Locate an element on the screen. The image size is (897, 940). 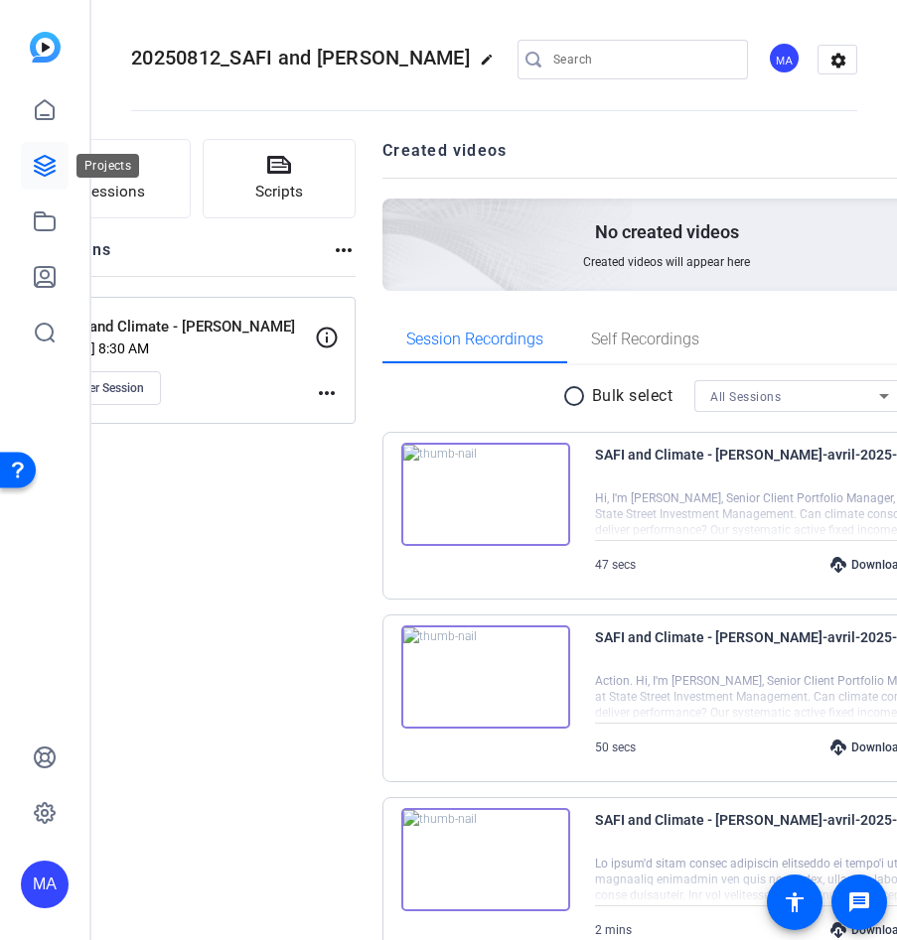
button: Sessions is located at coordinates (114, 179).